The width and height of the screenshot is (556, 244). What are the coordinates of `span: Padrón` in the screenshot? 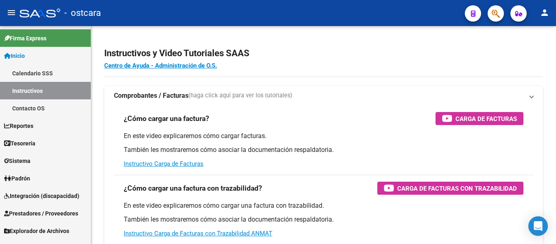 It's located at (17, 178).